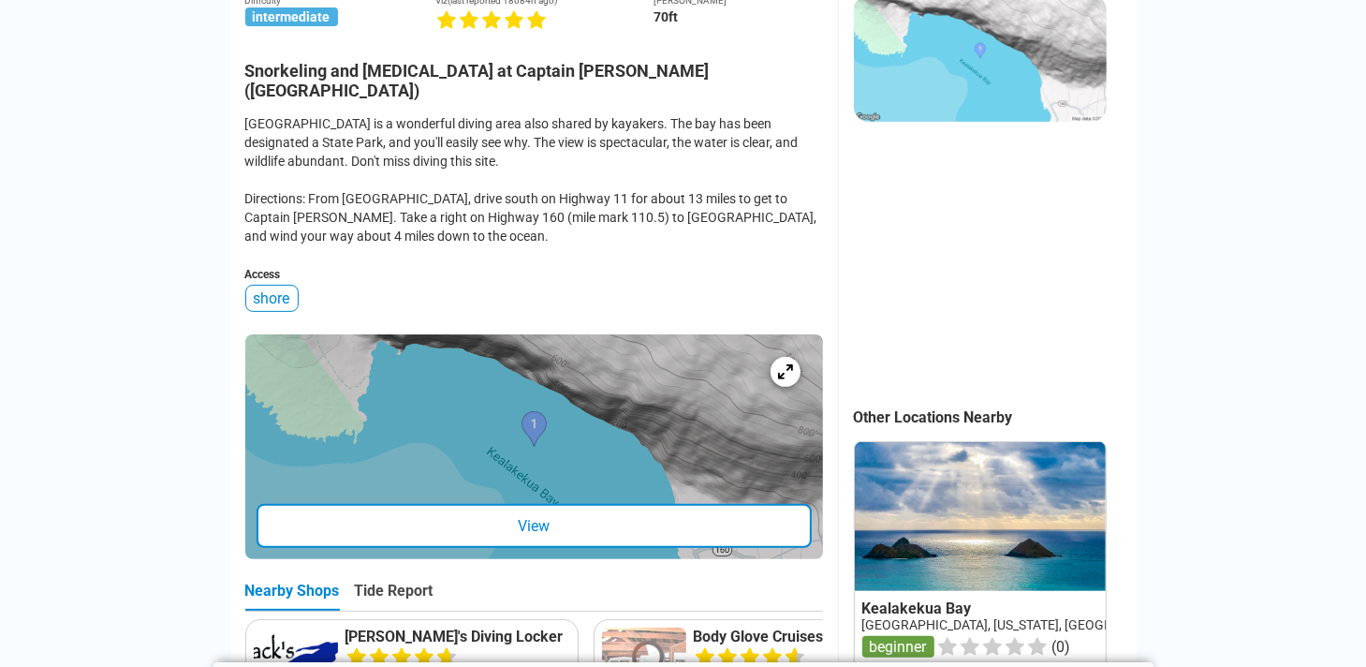 Image resolution: width=1366 pixels, height=667 pixels. What do you see at coordinates (995, 417) in the screenshot?
I see `div: Other Locations Nearby` at bounding box center [995, 417].